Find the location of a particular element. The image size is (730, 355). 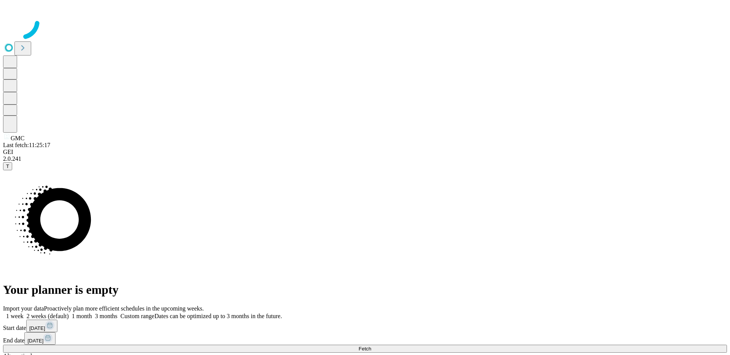

span: Fetch is located at coordinates (365, 349).